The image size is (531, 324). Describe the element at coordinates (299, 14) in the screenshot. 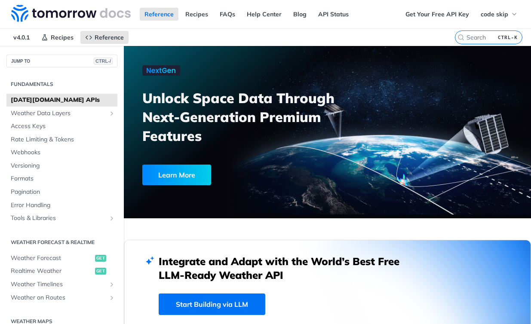

I see `a: Blog` at that location.